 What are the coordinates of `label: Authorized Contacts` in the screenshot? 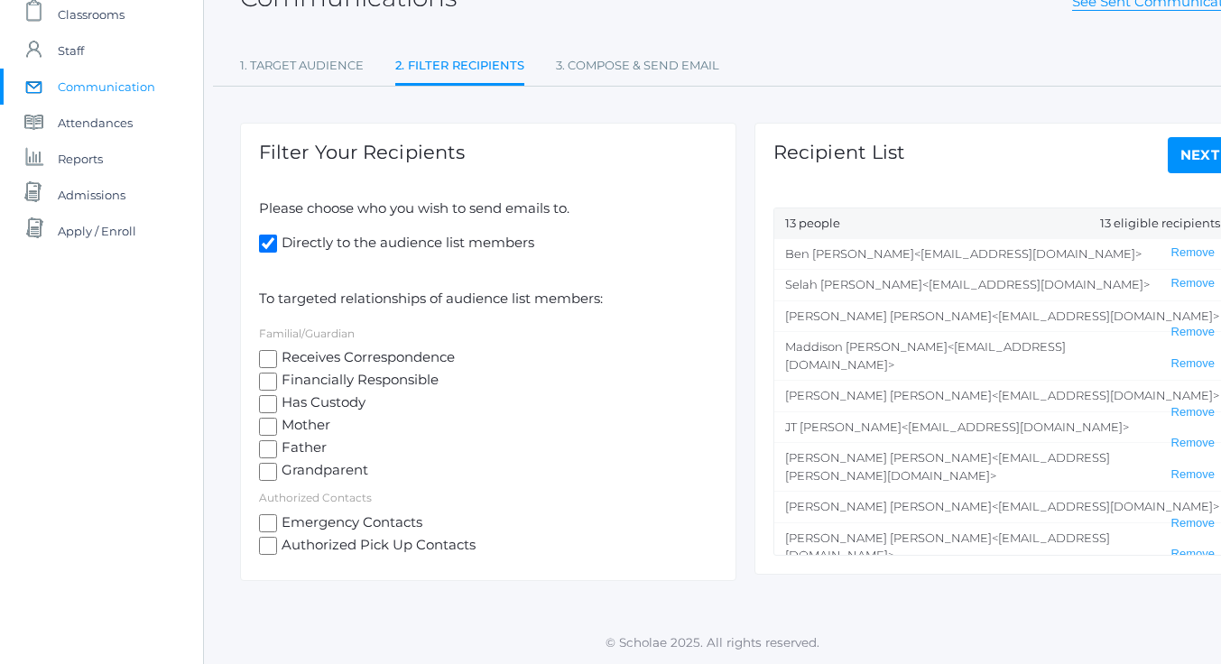 It's located at (315, 497).